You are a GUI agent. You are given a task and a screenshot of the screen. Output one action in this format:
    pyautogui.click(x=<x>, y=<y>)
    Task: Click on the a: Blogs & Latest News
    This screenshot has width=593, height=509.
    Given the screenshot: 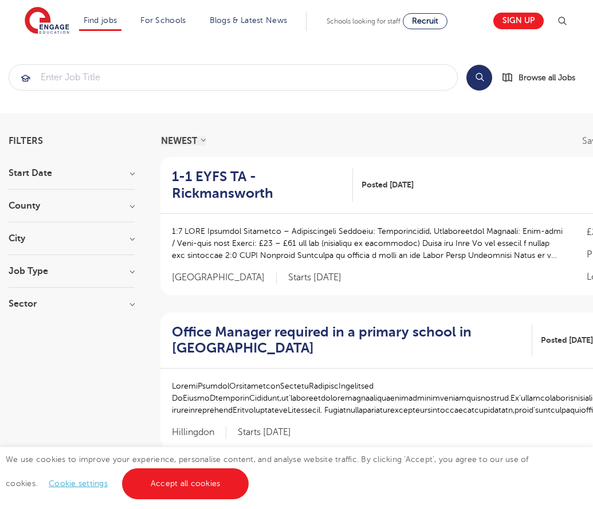 What is the action you would take?
    pyautogui.click(x=249, y=20)
    